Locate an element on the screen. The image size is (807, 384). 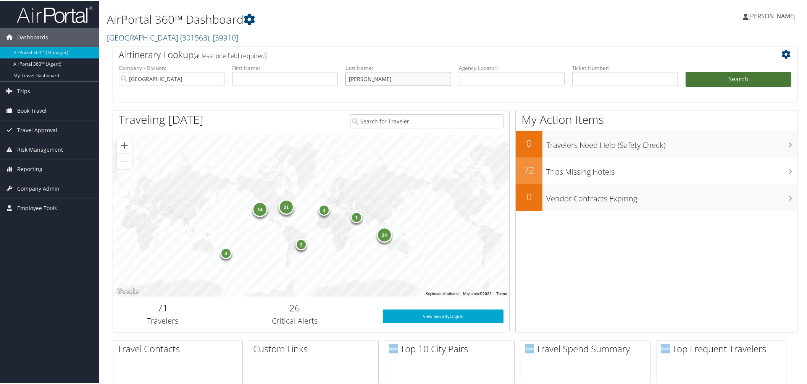
div: 3 is located at coordinates (301, 244).